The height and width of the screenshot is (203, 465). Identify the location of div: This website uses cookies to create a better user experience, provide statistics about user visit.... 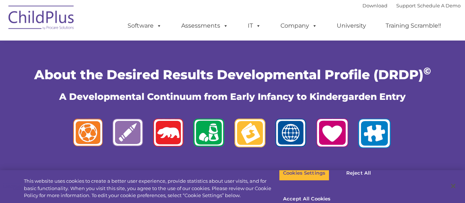
(152, 188).